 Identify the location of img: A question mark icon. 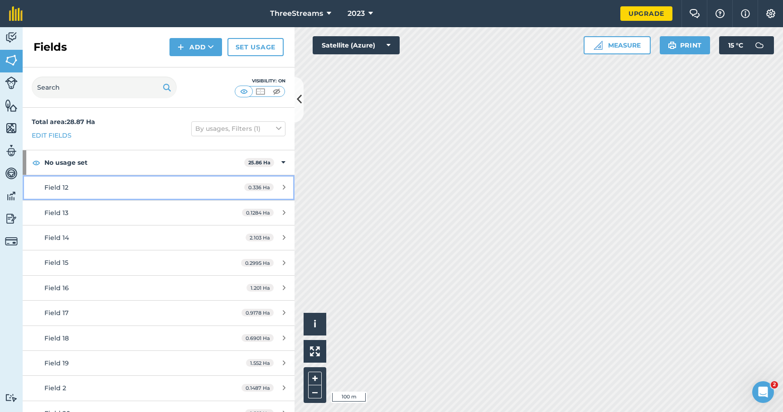
(720, 14).